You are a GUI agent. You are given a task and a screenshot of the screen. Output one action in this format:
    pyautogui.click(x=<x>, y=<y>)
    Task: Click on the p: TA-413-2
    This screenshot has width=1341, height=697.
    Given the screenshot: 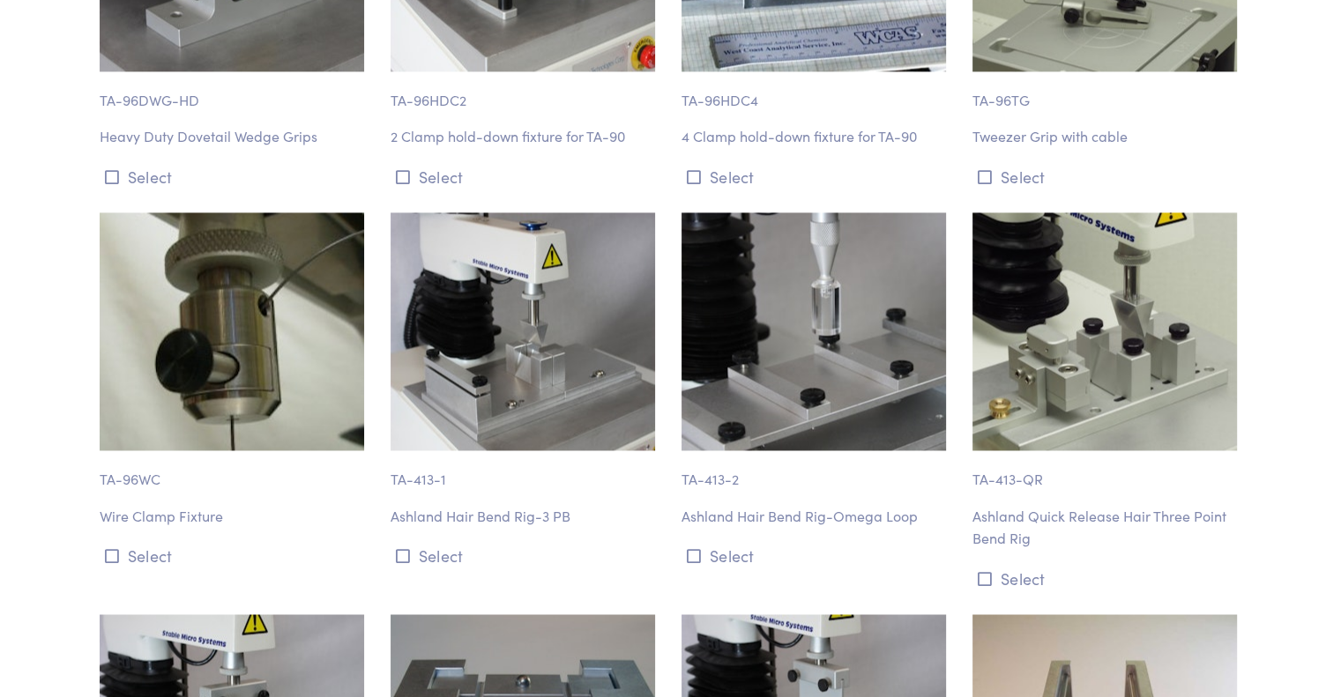 What is the action you would take?
    pyautogui.click(x=816, y=471)
    